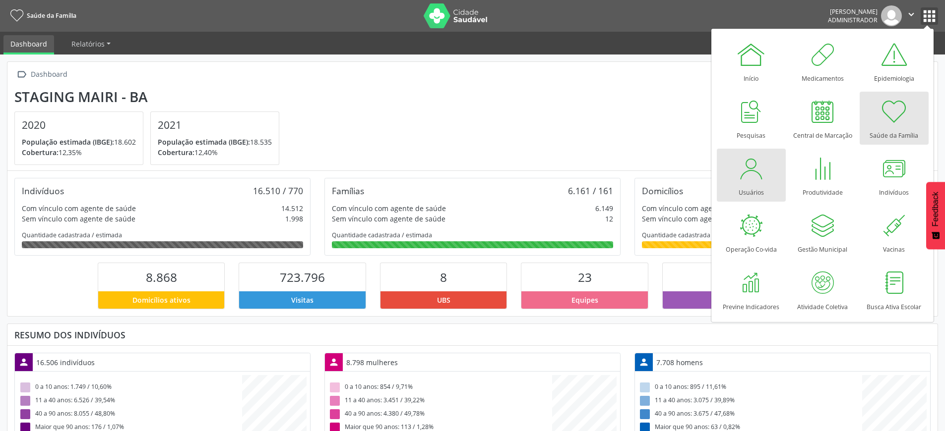 The height and width of the screenshot is (431, 945). Describe the element at coordinates (894, 232) in the screenshot. I see `a: Vacinas` at that location.